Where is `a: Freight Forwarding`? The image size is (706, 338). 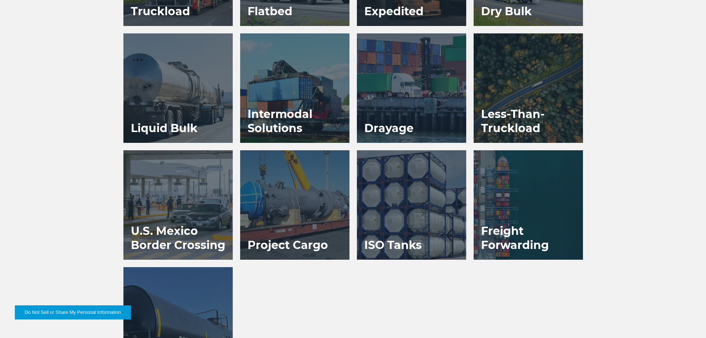 a: Freight Forwarding is located at coordinates (528, 205).